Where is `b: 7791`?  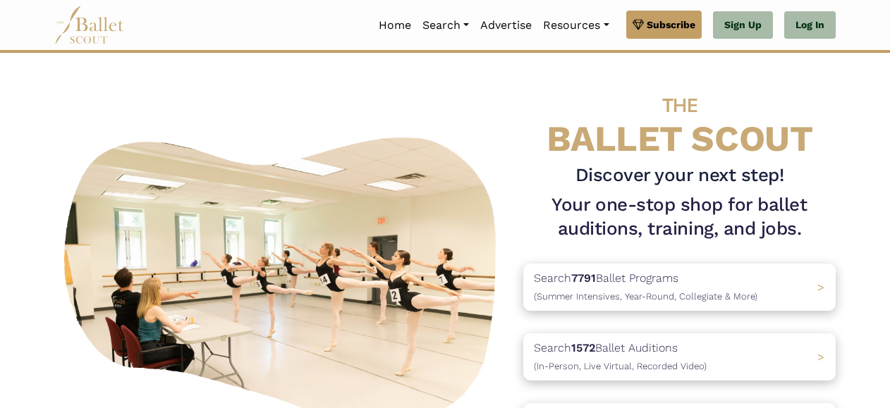 b: 7791 is located at coordinates (583, 278).